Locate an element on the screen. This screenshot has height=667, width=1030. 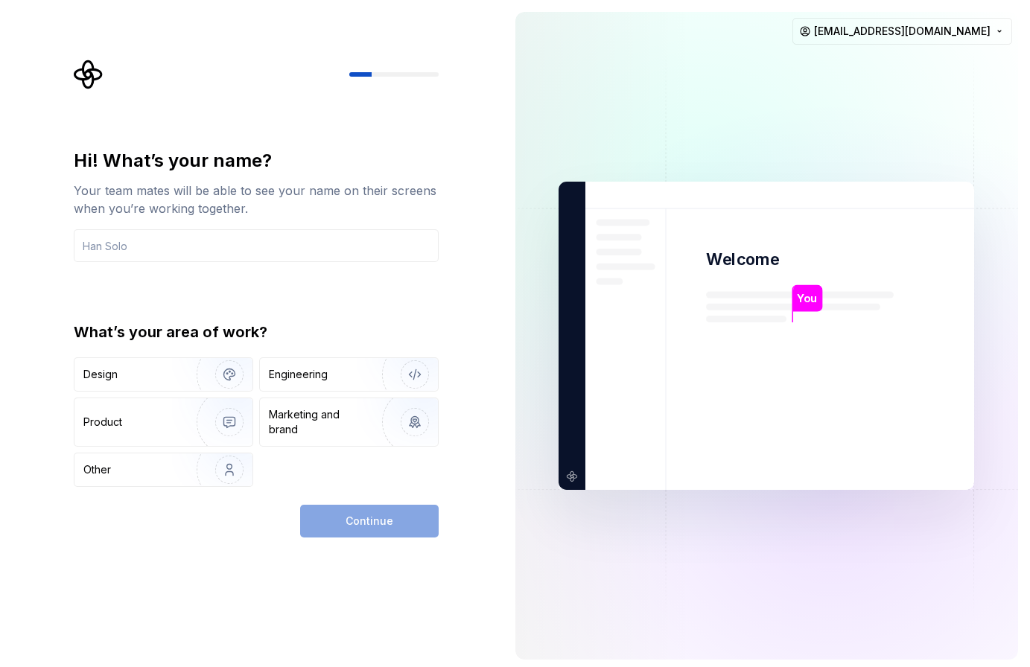
input: Han Solo is located at coordinates (256, 246).